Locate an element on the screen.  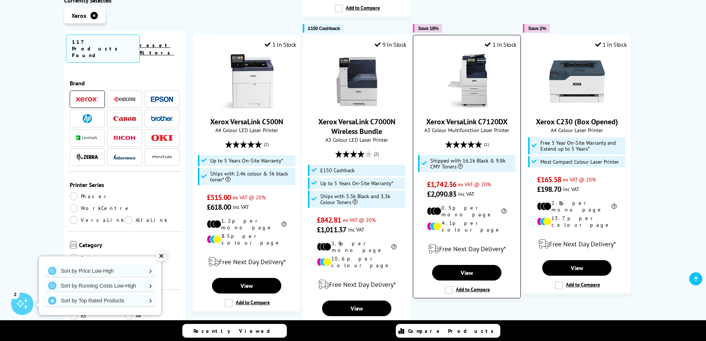
a: Xerox is located at coordinates (87, 99).